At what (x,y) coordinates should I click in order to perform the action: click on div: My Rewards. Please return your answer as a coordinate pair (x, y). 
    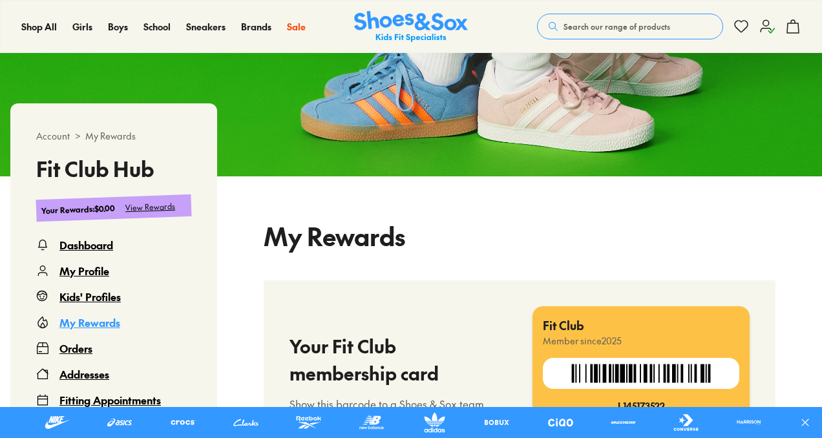
    Looking at the image, I should click on (90, 322).